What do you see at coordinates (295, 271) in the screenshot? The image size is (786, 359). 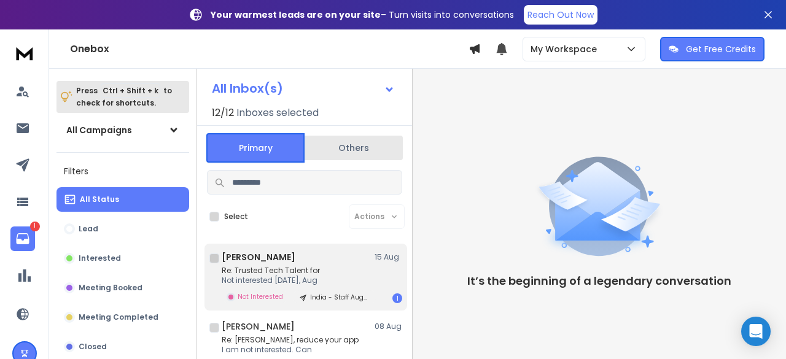 I see `p: Re: Trusted Tech Talent for` at bounding box center [295, 271].